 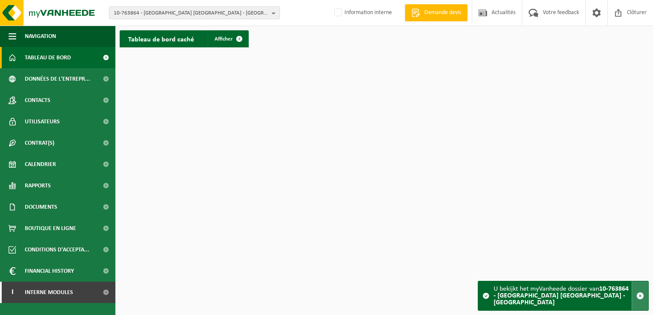 What do you see at coordinates (562, 296) in the screenshot?
I see `div: U bekijkt het myVanheede dossier van` at bounding box center [562, 296].